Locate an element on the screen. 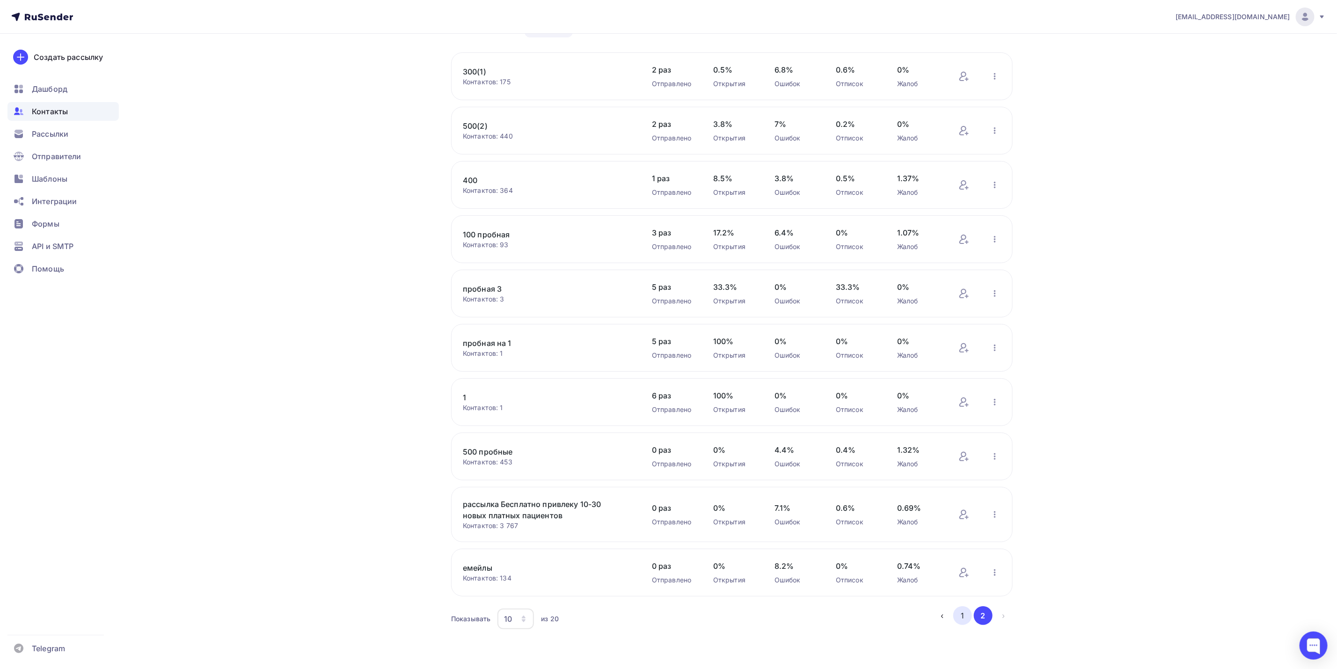 The image size is (1337, 669). span: 1 раз is located at coordinates (673, 178).